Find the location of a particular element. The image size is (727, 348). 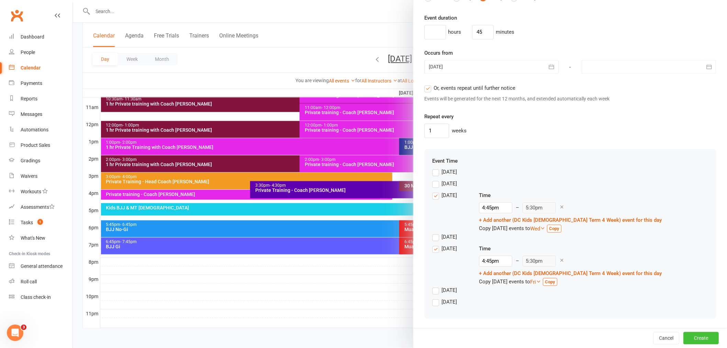

div: Messages is located at coordinates (31, 114).